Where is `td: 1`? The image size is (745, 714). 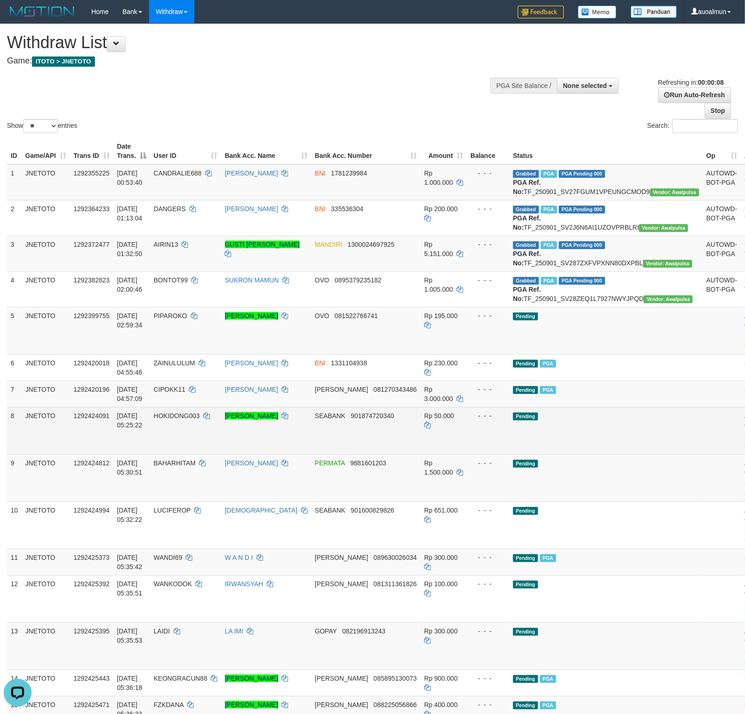 td: 1 is located at coordinates (14, 183).